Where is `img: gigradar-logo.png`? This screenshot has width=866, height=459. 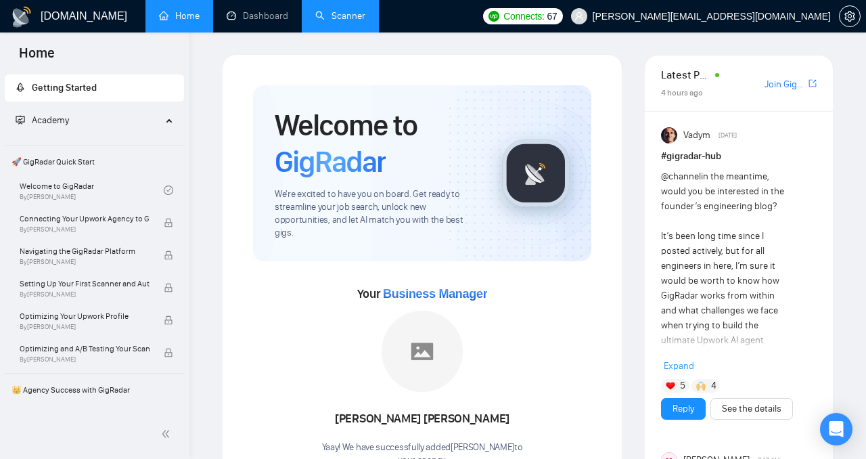 img: gigradar-logo.png is located at coordinates (536, 173).